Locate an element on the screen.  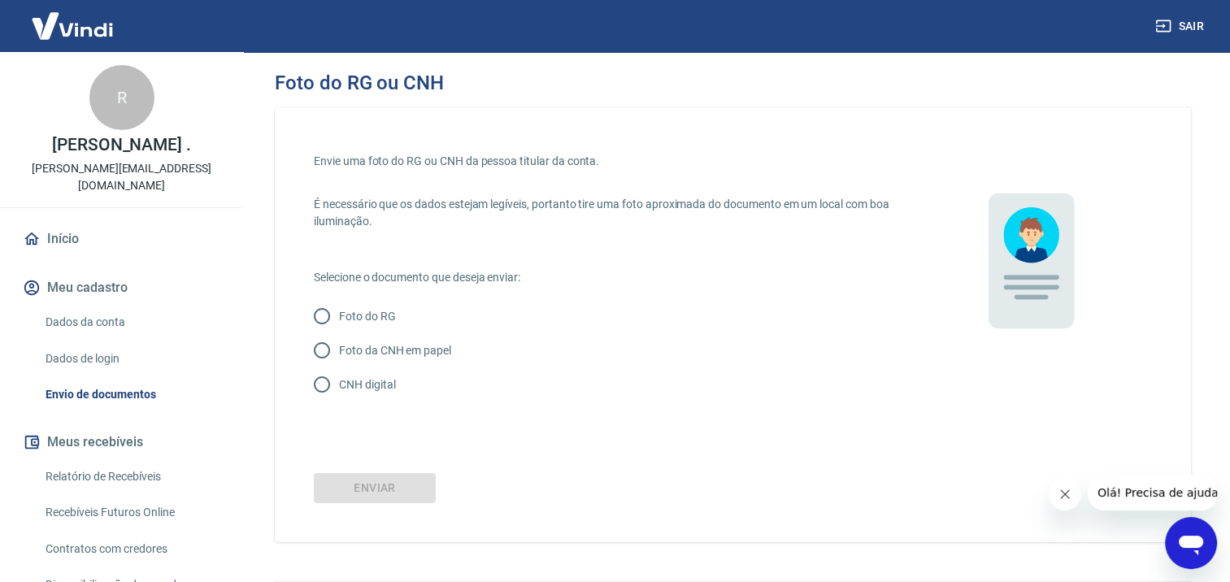
a: Contratos com credores is located at coordinates (131, 549).